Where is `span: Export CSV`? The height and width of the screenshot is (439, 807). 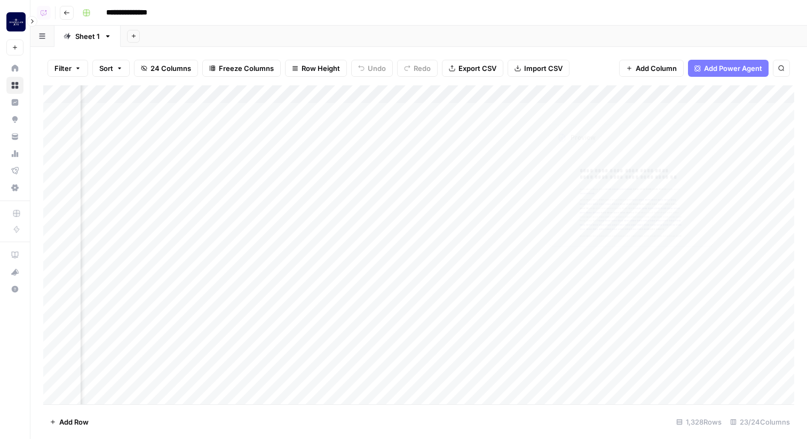 span: Export CSV is located at coordinates (477, 68).